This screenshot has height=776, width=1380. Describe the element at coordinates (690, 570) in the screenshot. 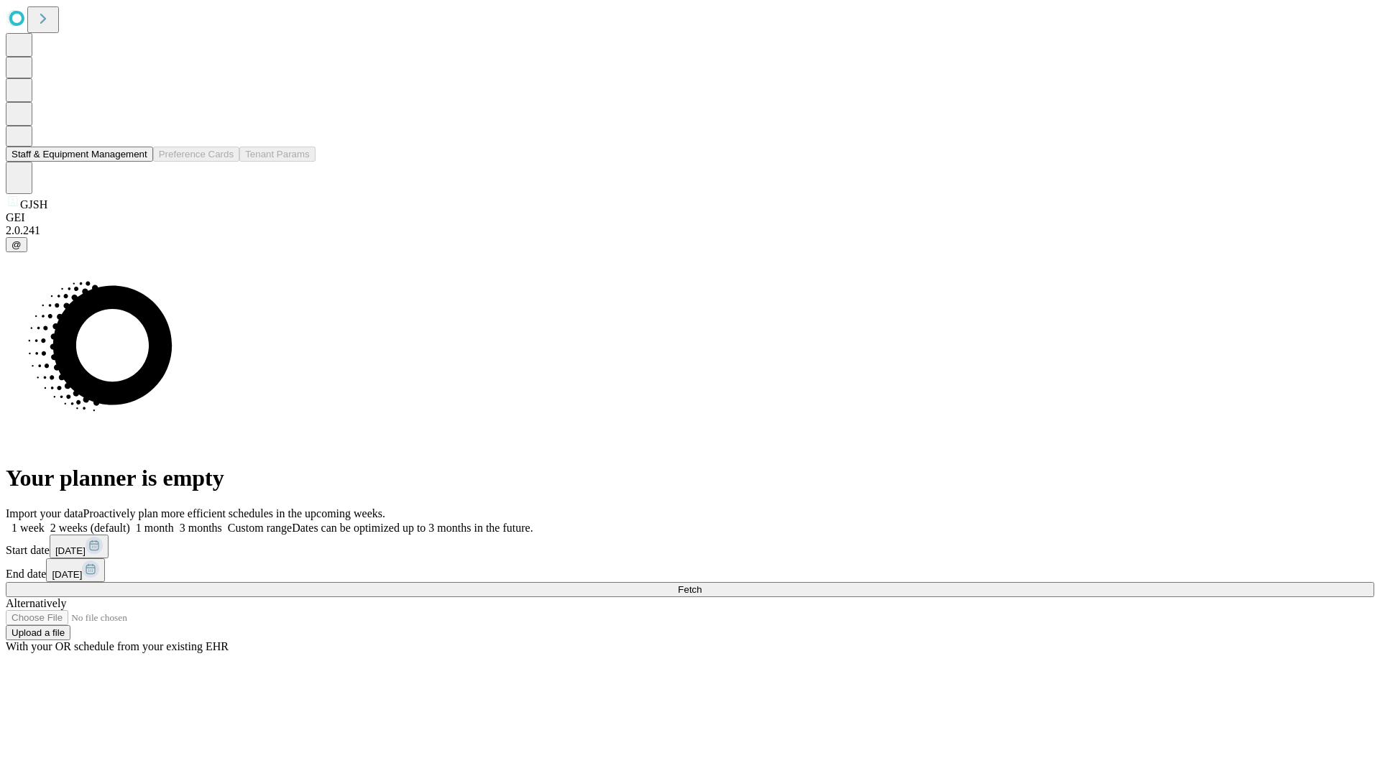

I see `div: End date` at that location.